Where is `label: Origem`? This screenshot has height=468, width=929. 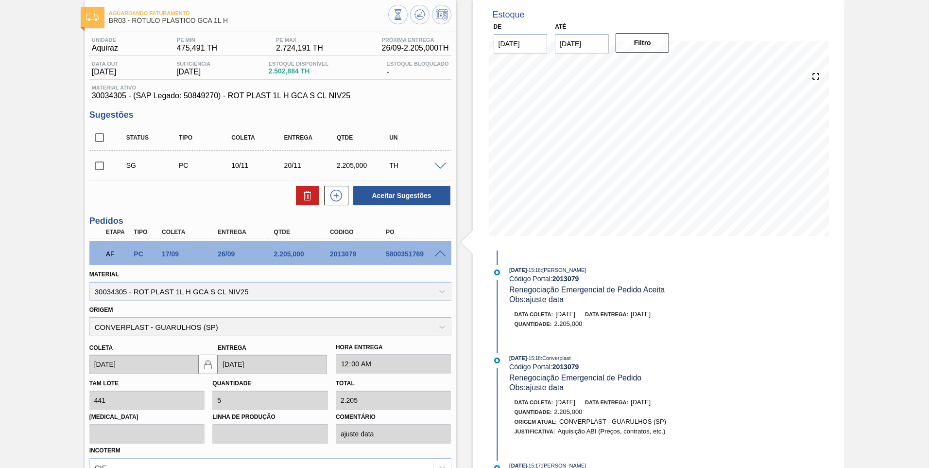
label: Origem is located at coordinates (101, 310).